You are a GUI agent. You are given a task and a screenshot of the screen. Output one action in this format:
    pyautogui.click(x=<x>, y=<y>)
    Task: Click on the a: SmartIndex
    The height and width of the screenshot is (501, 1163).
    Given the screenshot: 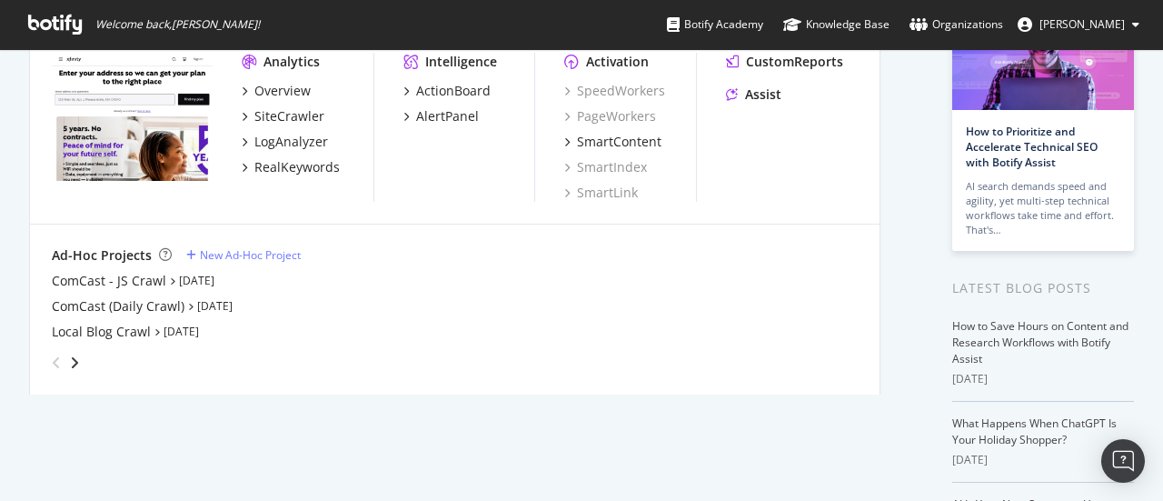 What is the action you would take?
    pyautogui.click(x=605, y=167)
    